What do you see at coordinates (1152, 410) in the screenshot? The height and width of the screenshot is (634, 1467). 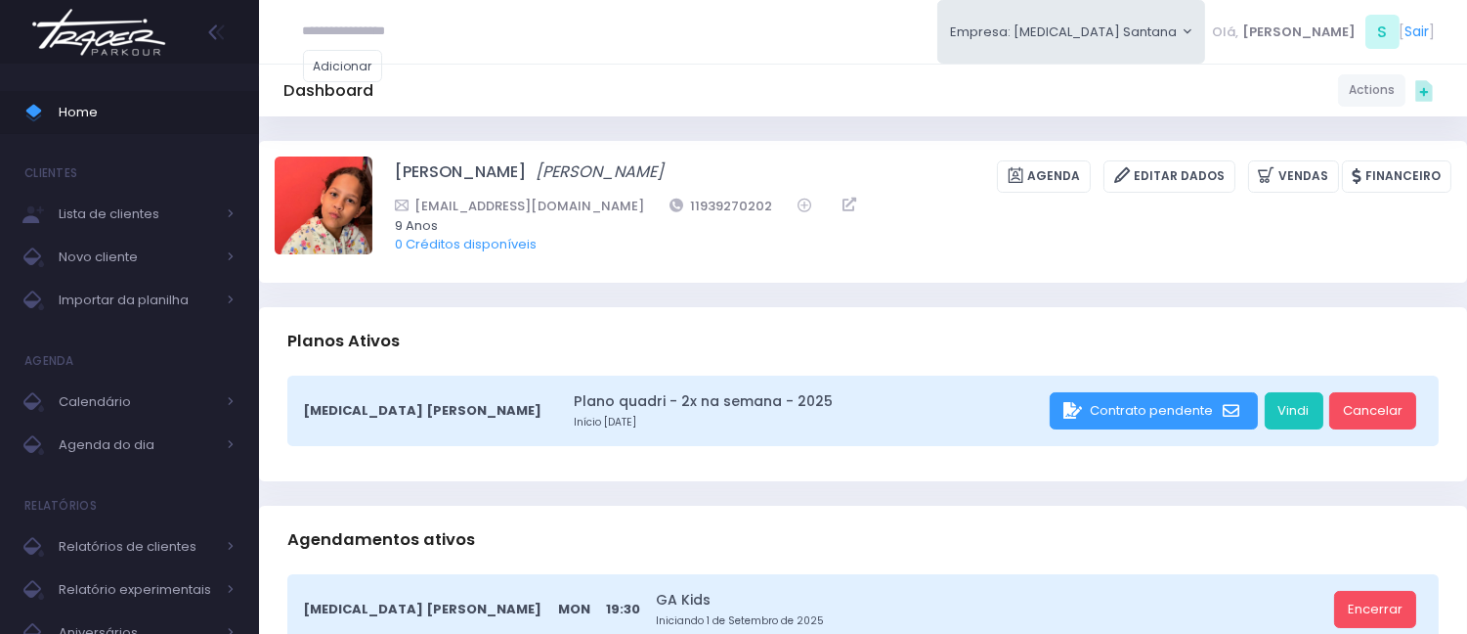 I see `span: Contrato pendente` at bounding box center [1152, 410].